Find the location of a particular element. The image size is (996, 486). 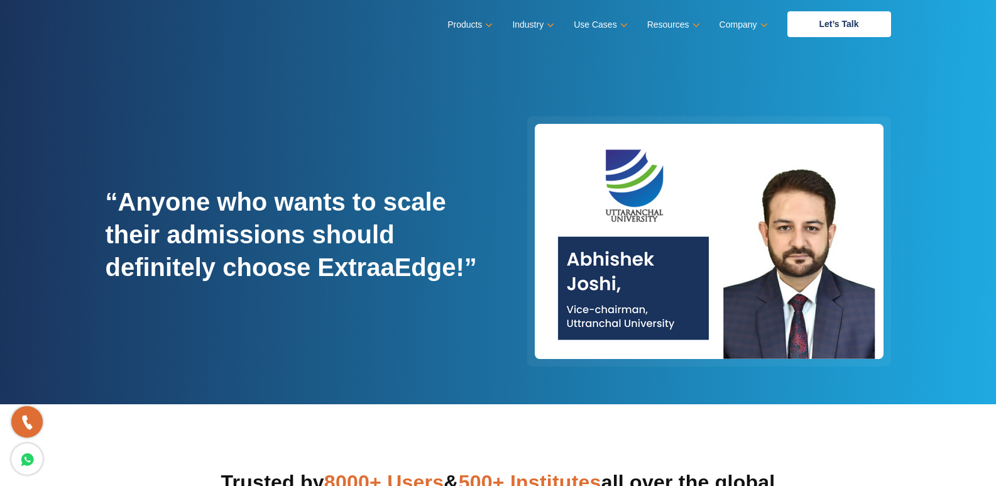

strong: “Anyone who wants to scale their admissions should definitely choose ExtraaEdge!” is located at coordinates (291, 234).